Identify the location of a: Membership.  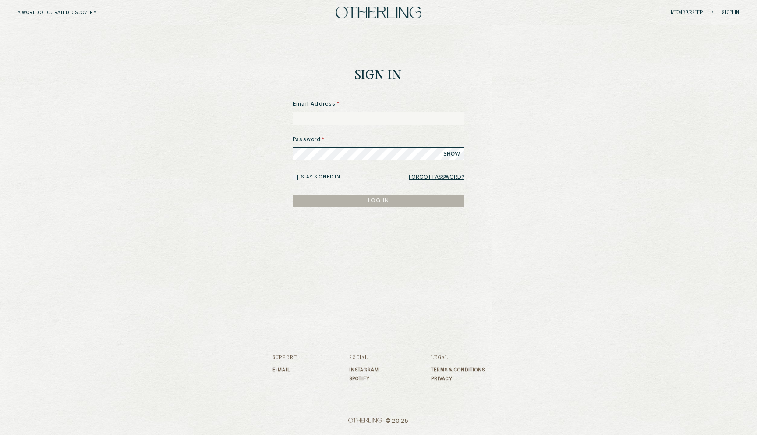
(687, 13).